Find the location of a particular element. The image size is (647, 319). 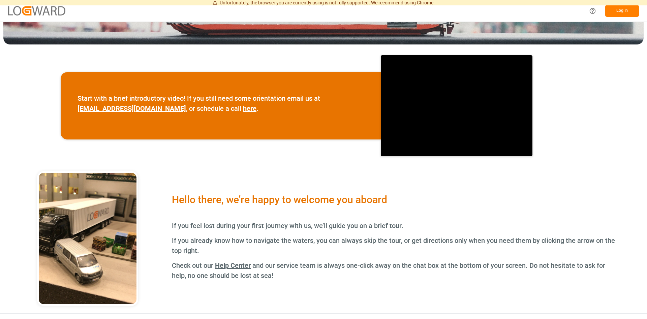

img: Logward_new_orange.png is located at coordinates (37, 10).